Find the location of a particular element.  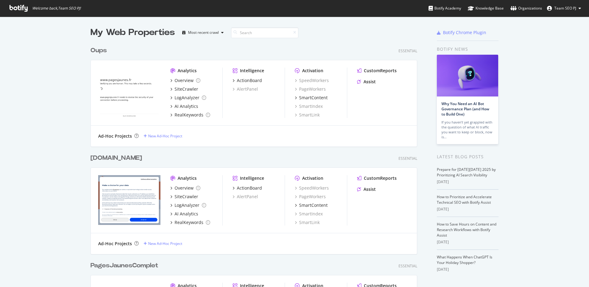

div: ActionBoard is located at coordinates (250, 188).